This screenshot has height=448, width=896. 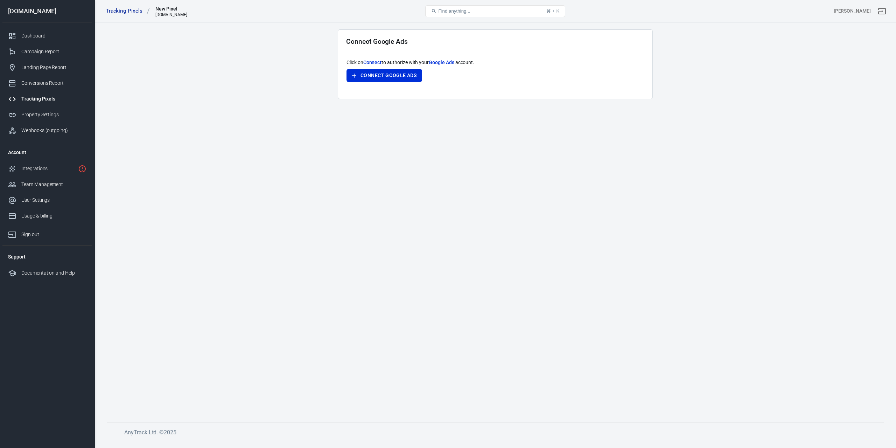 I want to click on div: ⌘ + K, so click(x=553, y=11).